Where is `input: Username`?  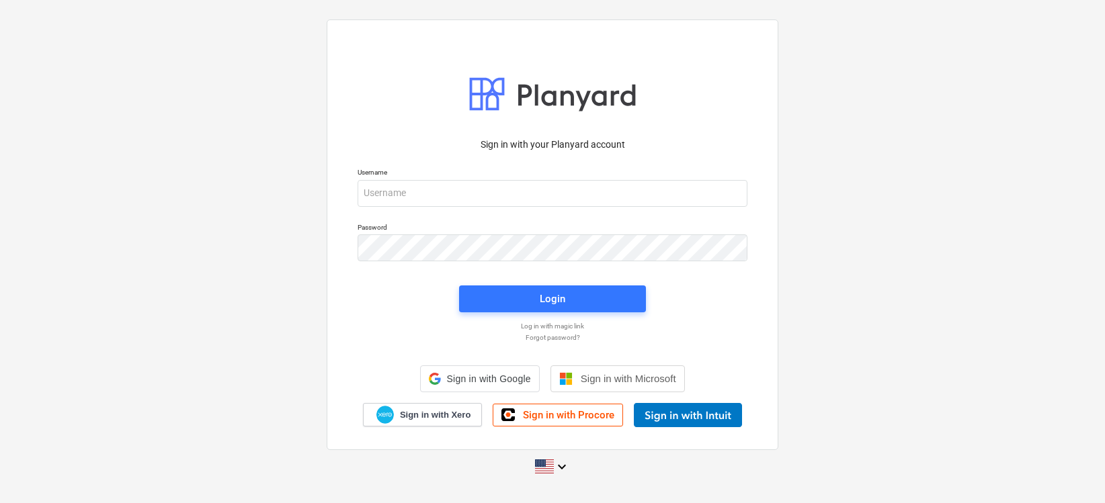
input: Username is located at coordinates (552, 194).